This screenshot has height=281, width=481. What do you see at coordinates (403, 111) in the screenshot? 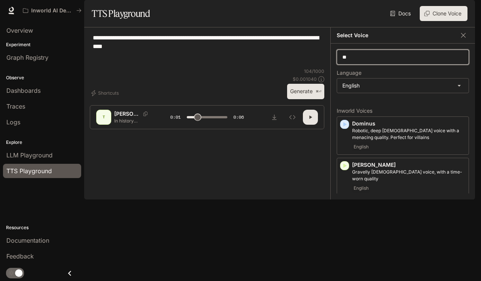
I see `p: Inworld Voices` at bounding box center [403, 111].